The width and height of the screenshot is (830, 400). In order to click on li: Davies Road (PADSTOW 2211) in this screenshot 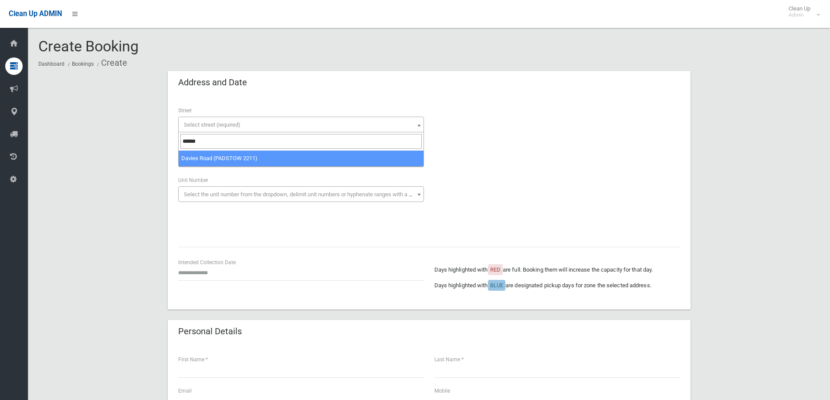, I will do `click(301, 159)`.